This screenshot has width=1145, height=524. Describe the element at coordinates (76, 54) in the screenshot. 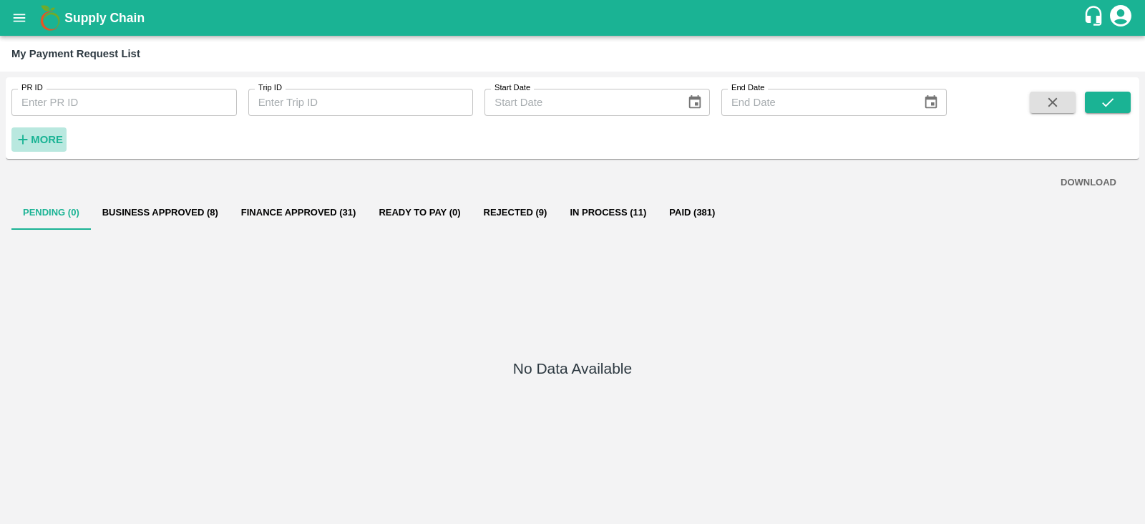

I see `div: My Payment Request List` at that location.